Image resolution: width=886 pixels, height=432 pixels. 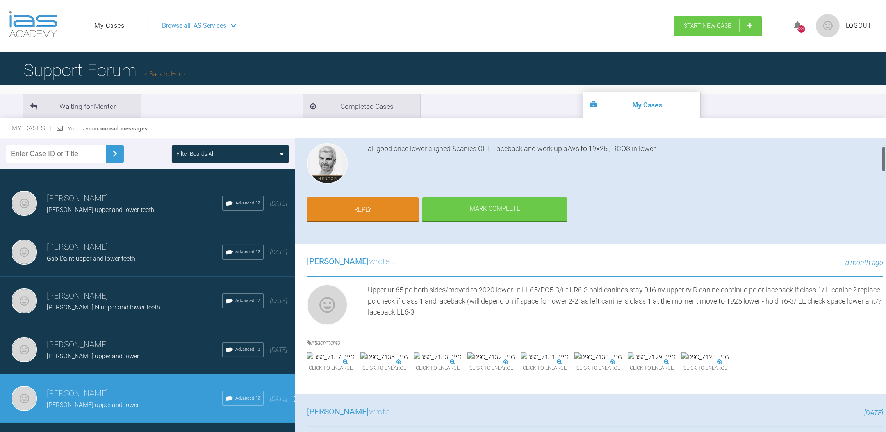 What do you see at coordinates (595, 343) in the screenshot?
I see `h4: Attachments` at bounding box center [595, 343].